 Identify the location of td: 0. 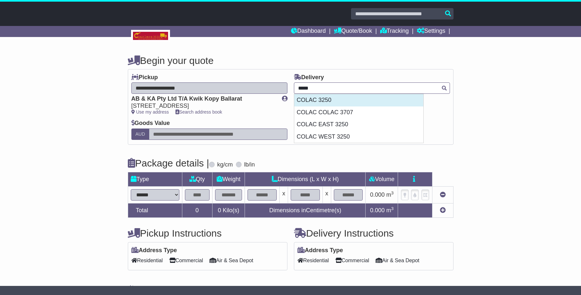
(197, 210).